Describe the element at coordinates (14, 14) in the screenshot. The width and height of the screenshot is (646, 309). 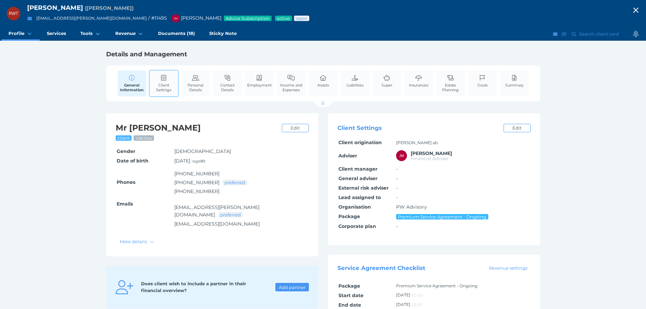
I see `div: Robert William Trevena` at that location.